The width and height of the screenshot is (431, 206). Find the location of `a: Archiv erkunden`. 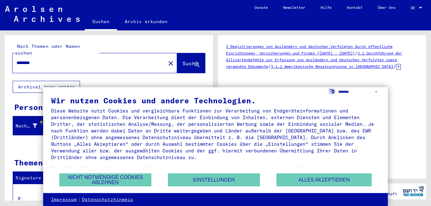

a: Archiv erkunden is located at coordinates (146, 22).